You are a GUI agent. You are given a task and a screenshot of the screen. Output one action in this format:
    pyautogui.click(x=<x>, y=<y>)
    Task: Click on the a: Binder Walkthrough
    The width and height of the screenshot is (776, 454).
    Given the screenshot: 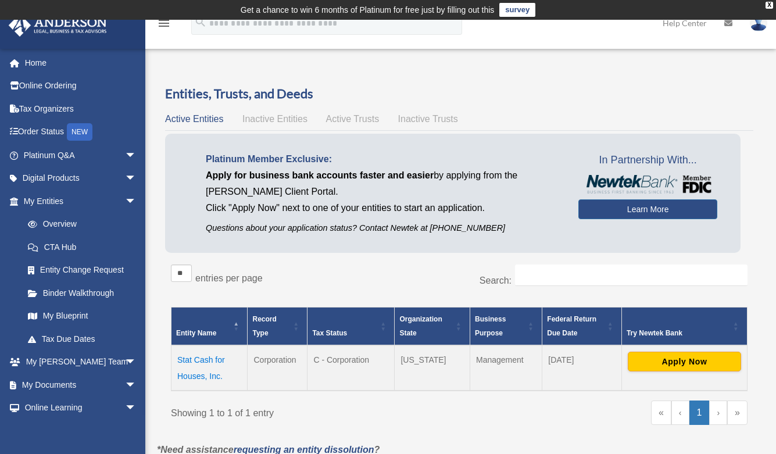 What is the action you would take?
    pyautogui.click(x=82, y=293)
    